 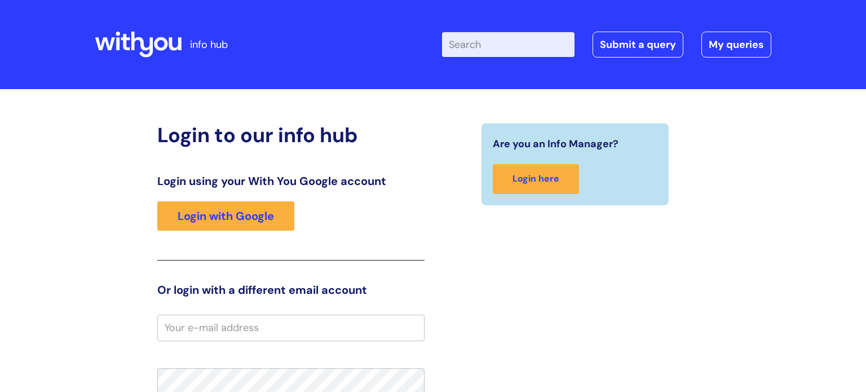 What do you see at coordinates (291, 135) in the screenshot?
I see `h2: Login to our info hub` at bounding box center [291, 135].